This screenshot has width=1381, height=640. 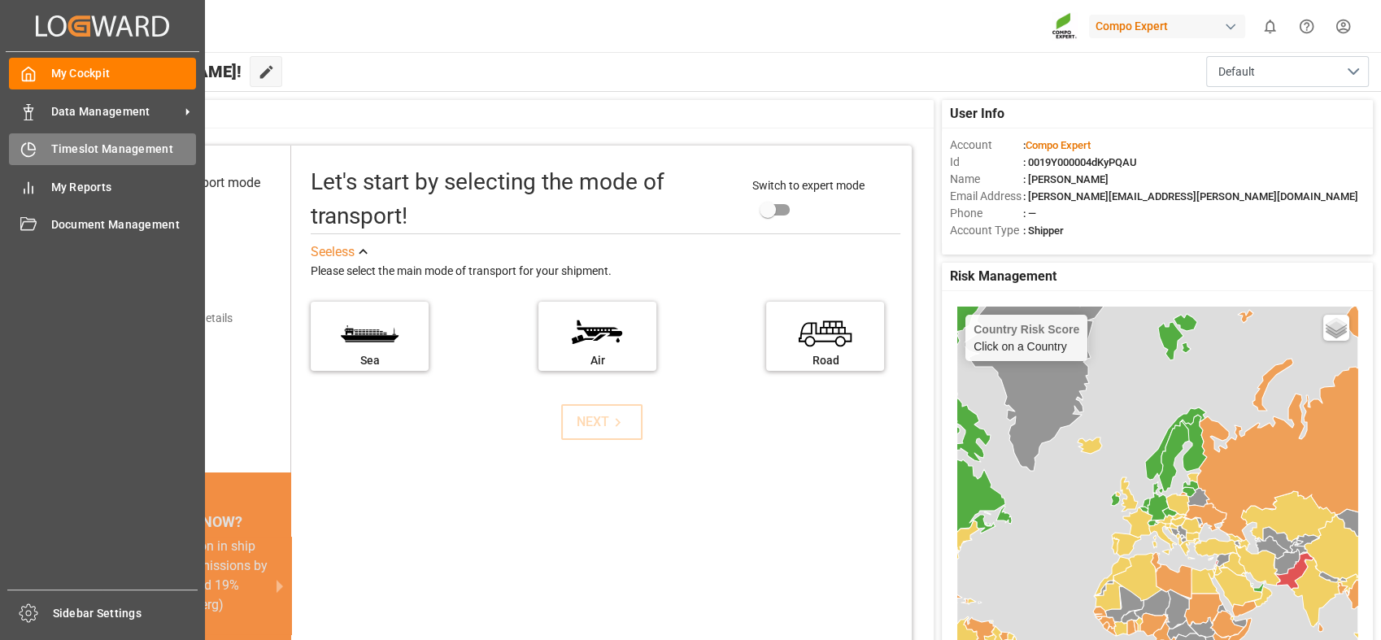 I want to click on h4: Country Risk Score, so click(x=1026, y=329).